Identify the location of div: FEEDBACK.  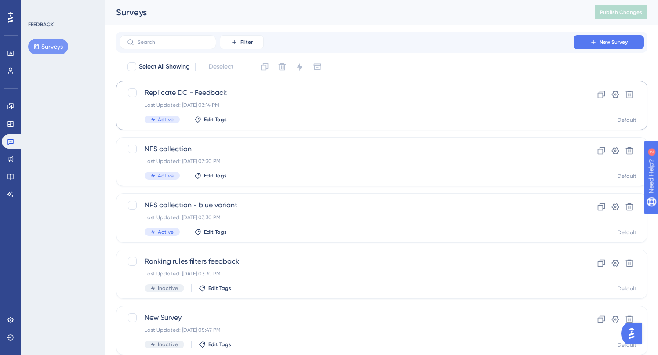
(41, 25).